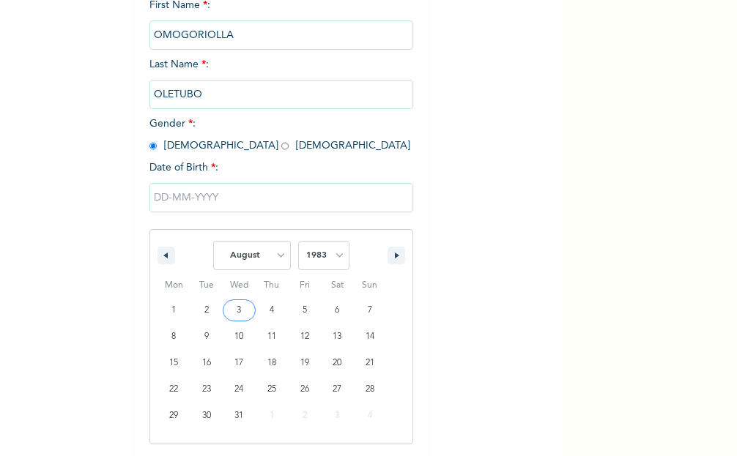 Image resolution: width=737 pixels, height=456 pixels. What do you see at coordinates (272, 311) in the screenshot?
I see `button: 4` at bounding box center [272, 311].